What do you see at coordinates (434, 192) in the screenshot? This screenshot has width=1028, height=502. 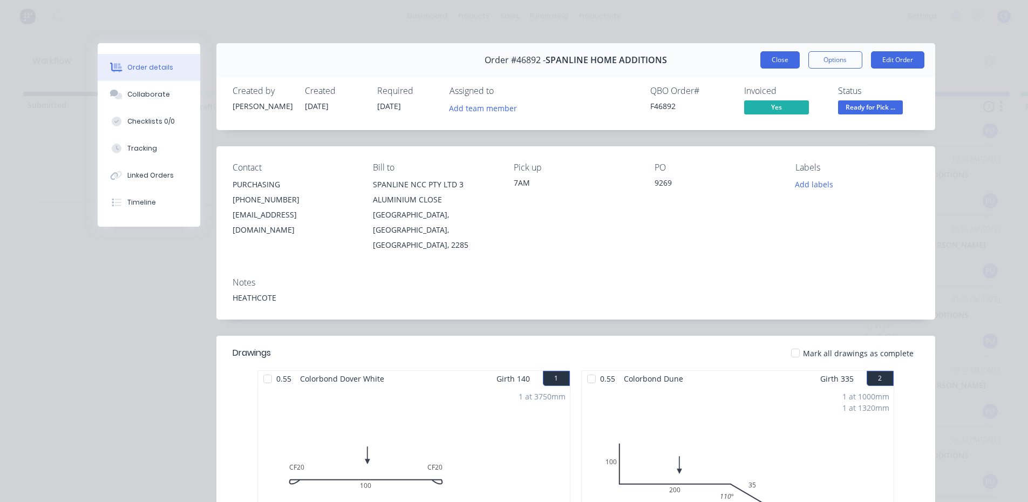 I see `div: SPANLINE NCC PTY LTD 3 ALUMINIUM CLOSE` at bounding box center [434, 192].